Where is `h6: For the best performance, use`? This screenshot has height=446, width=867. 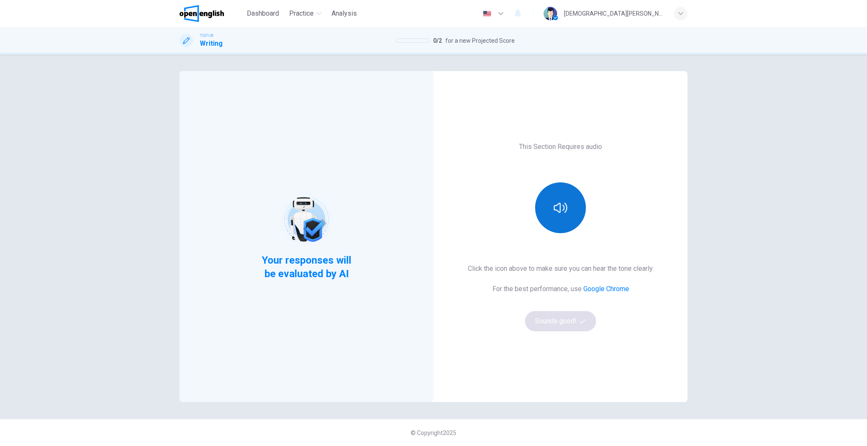 h6: For the best performance, use is located at coordinates (560, 289).